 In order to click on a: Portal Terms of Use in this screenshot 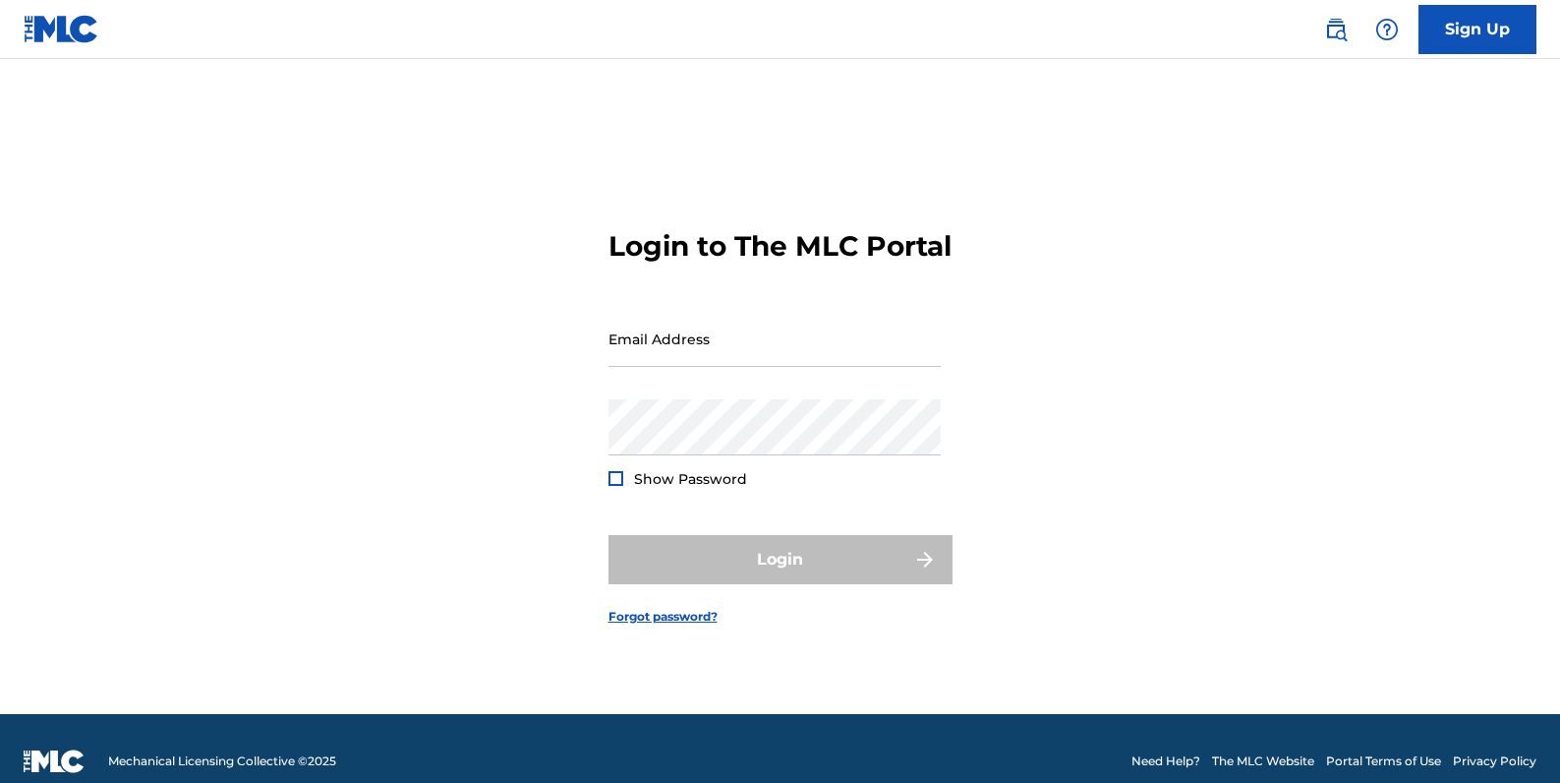, I will do `click(1383, 761)`.